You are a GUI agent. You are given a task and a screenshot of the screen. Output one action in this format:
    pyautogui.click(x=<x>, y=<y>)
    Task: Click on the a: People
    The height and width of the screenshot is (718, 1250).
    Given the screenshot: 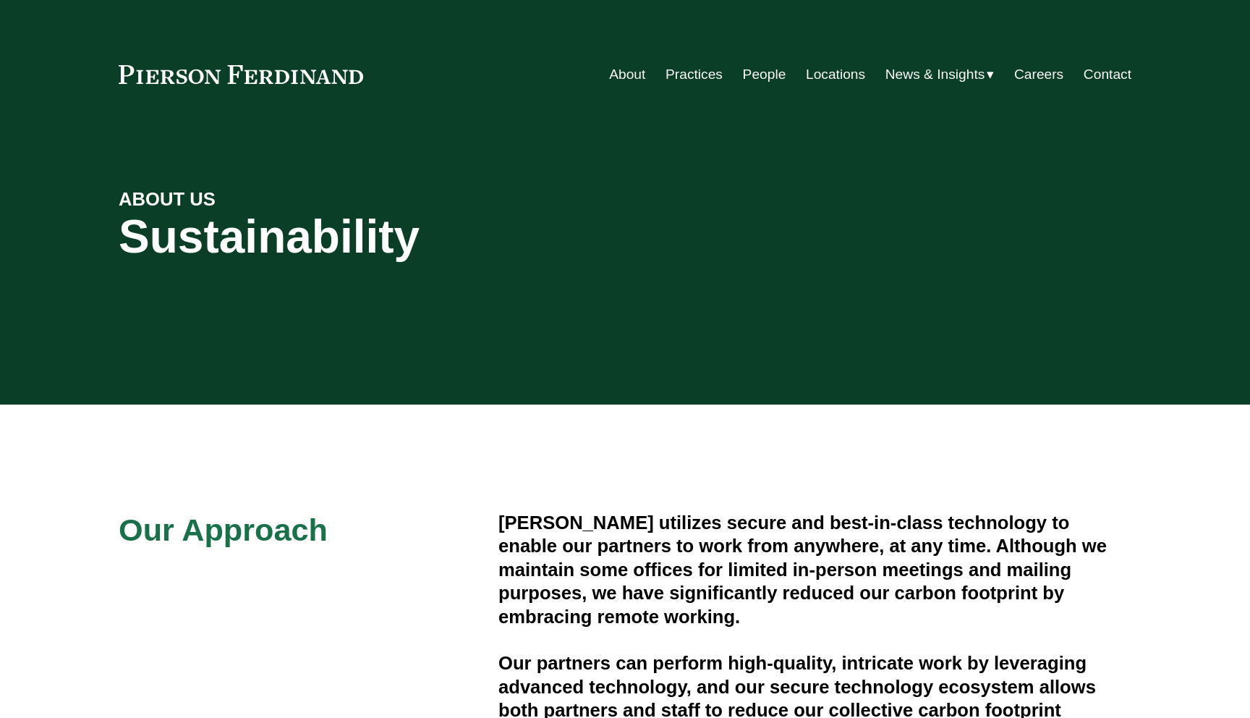 What is the action you would take?
    pyautogui.click(x=765, y=75)
    